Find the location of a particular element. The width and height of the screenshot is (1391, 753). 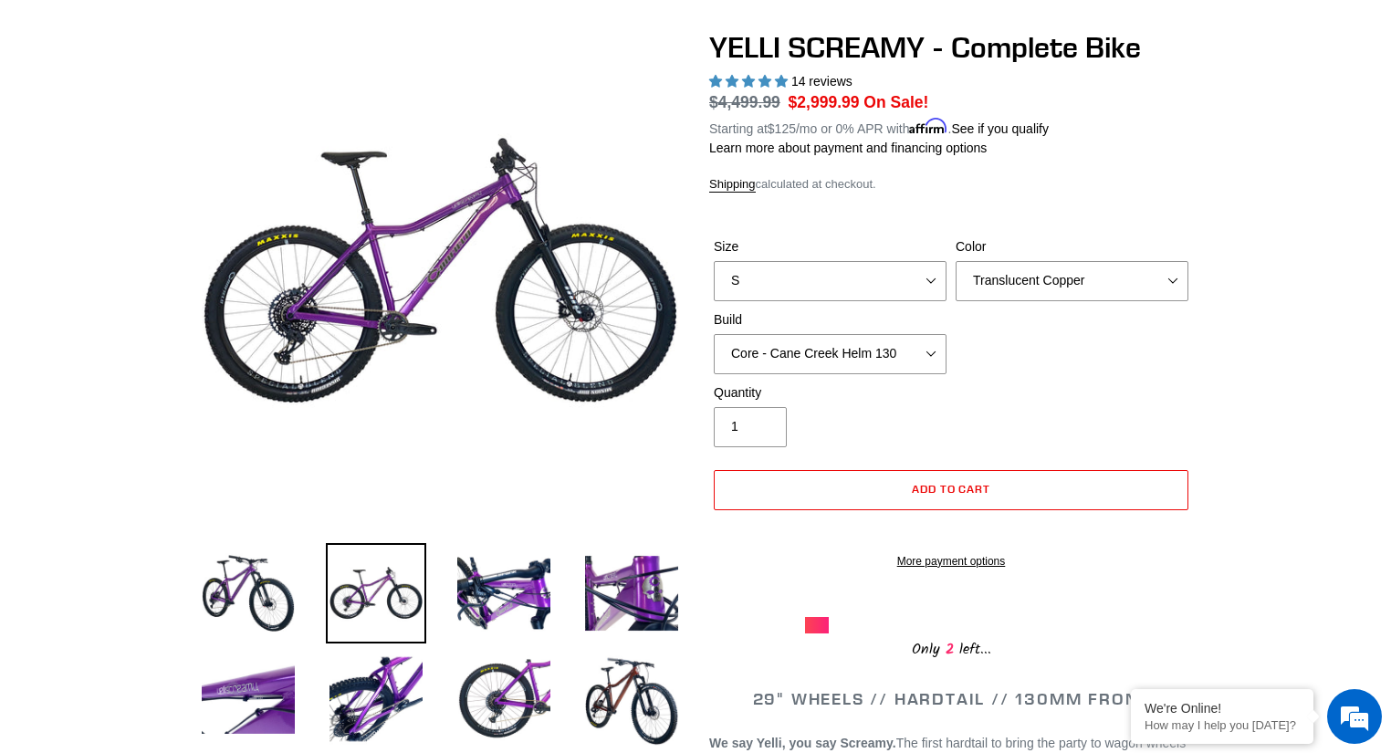

h1: YELLI SCREAMY - Complete Bike is located at coordinates (951, 47).